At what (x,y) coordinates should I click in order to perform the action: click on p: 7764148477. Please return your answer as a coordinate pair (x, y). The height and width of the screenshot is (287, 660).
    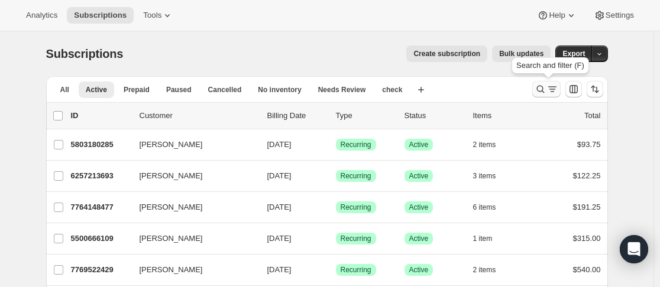
    Looking at the image, I should click on (101, 208).